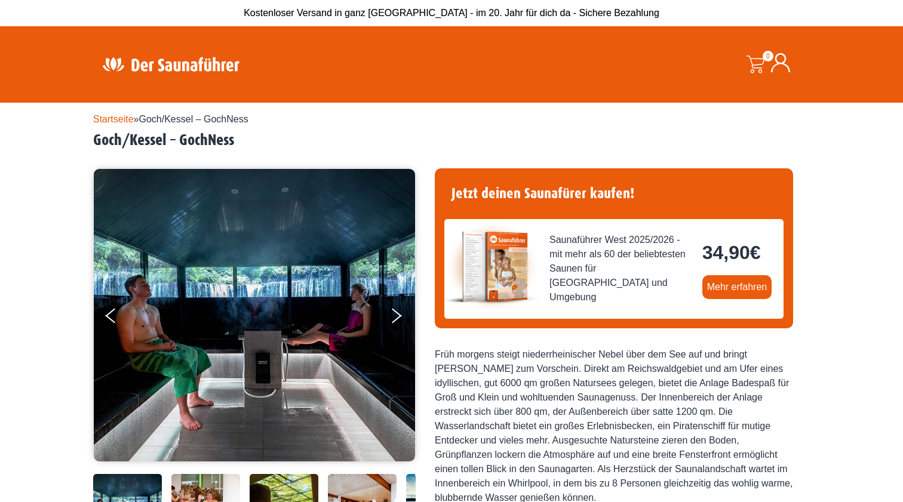 This screenshot has width=903, height=502. I want to click on h2: Goch/Kessel – GochNess, so click(452, 140).